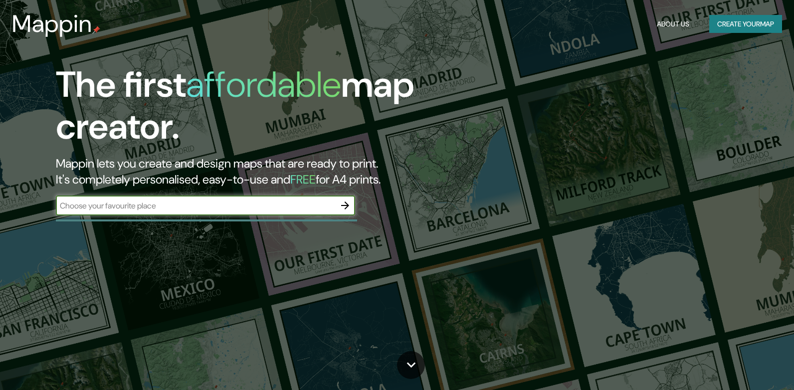 The width and height of the screenshot is (794, 390). I want to click on h1: affordable, so click(263, 84).